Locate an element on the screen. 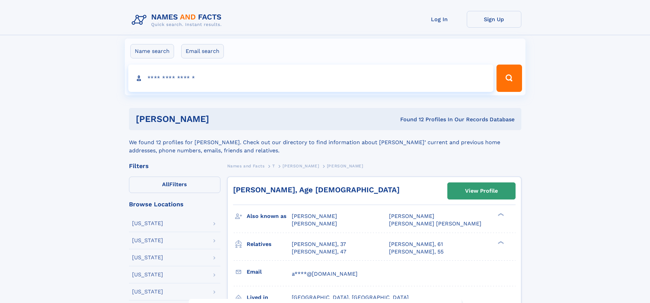  input: search input is located at coordinates (311, 78).